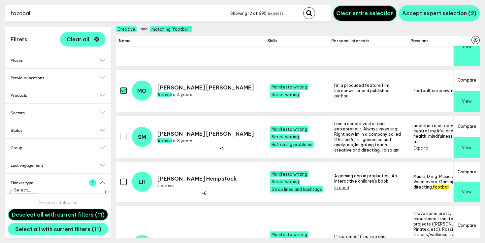 The image size is (485, 243). I want to click on h1: Filters, so click(19, 39).